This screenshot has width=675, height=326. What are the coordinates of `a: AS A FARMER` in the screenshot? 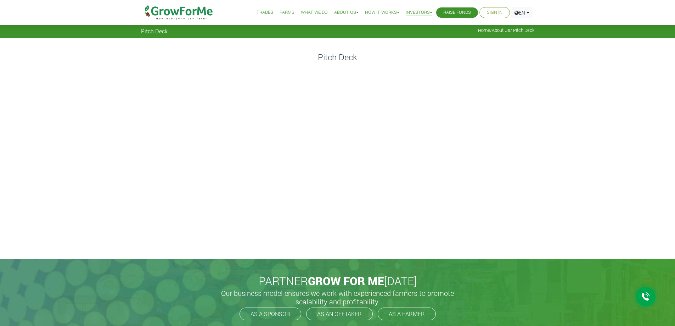 It's located at (407, 313).